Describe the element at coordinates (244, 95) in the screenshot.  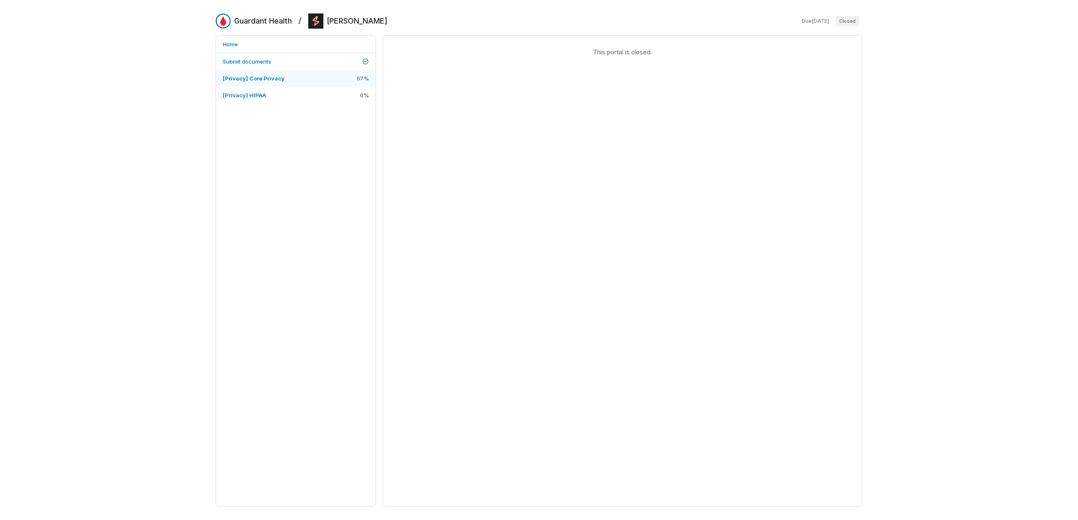
I see `span: [Privacy] HIPAA` at that location.